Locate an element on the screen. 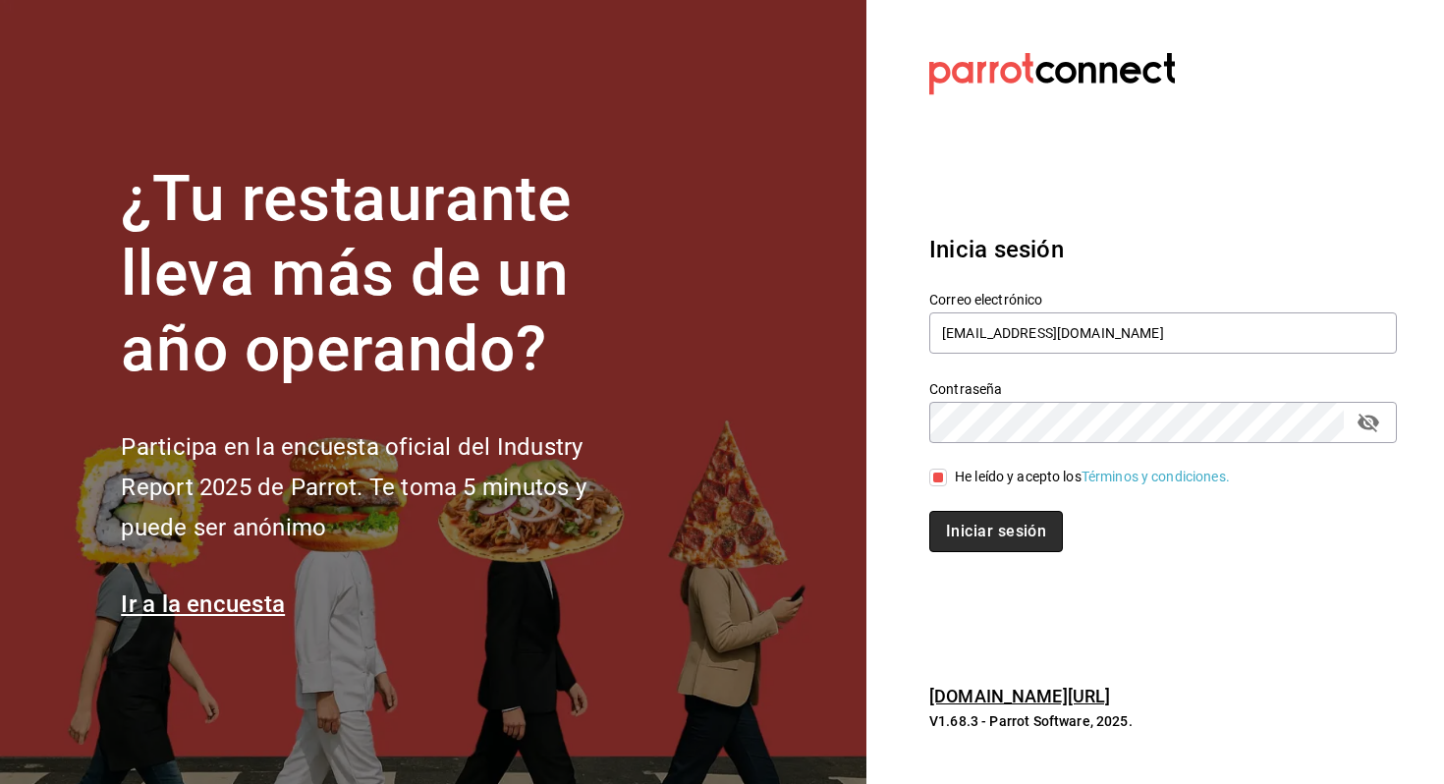 The image size is (1444, 784). a: Ir a la encuesta is located at coordinates (202, 604).